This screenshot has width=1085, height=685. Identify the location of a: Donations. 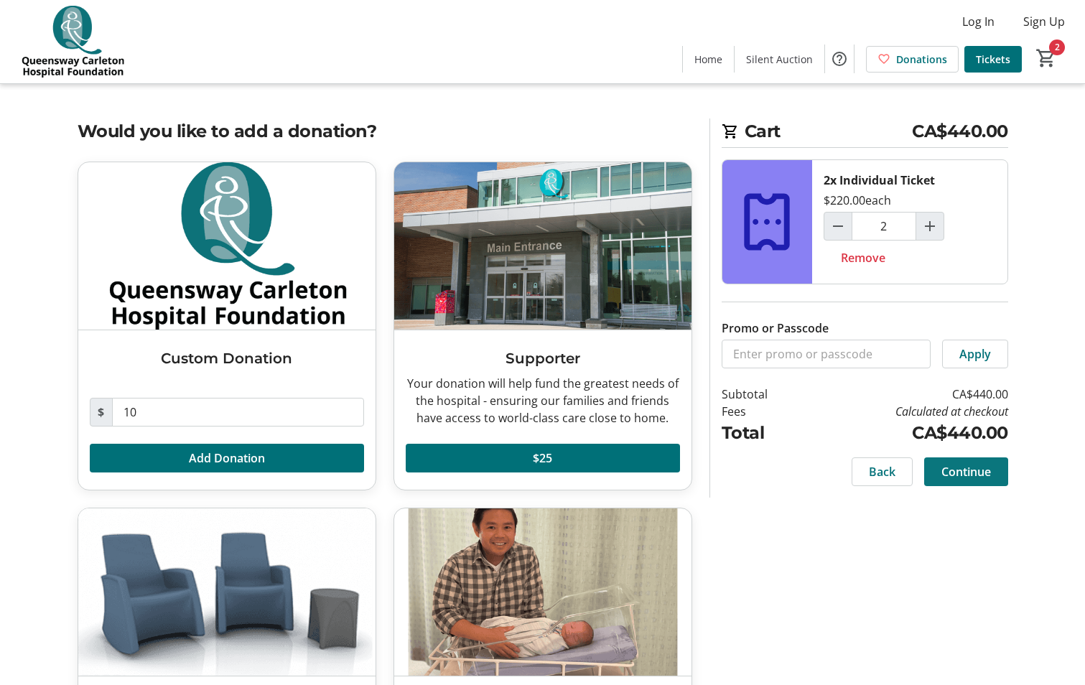
(912, 59).